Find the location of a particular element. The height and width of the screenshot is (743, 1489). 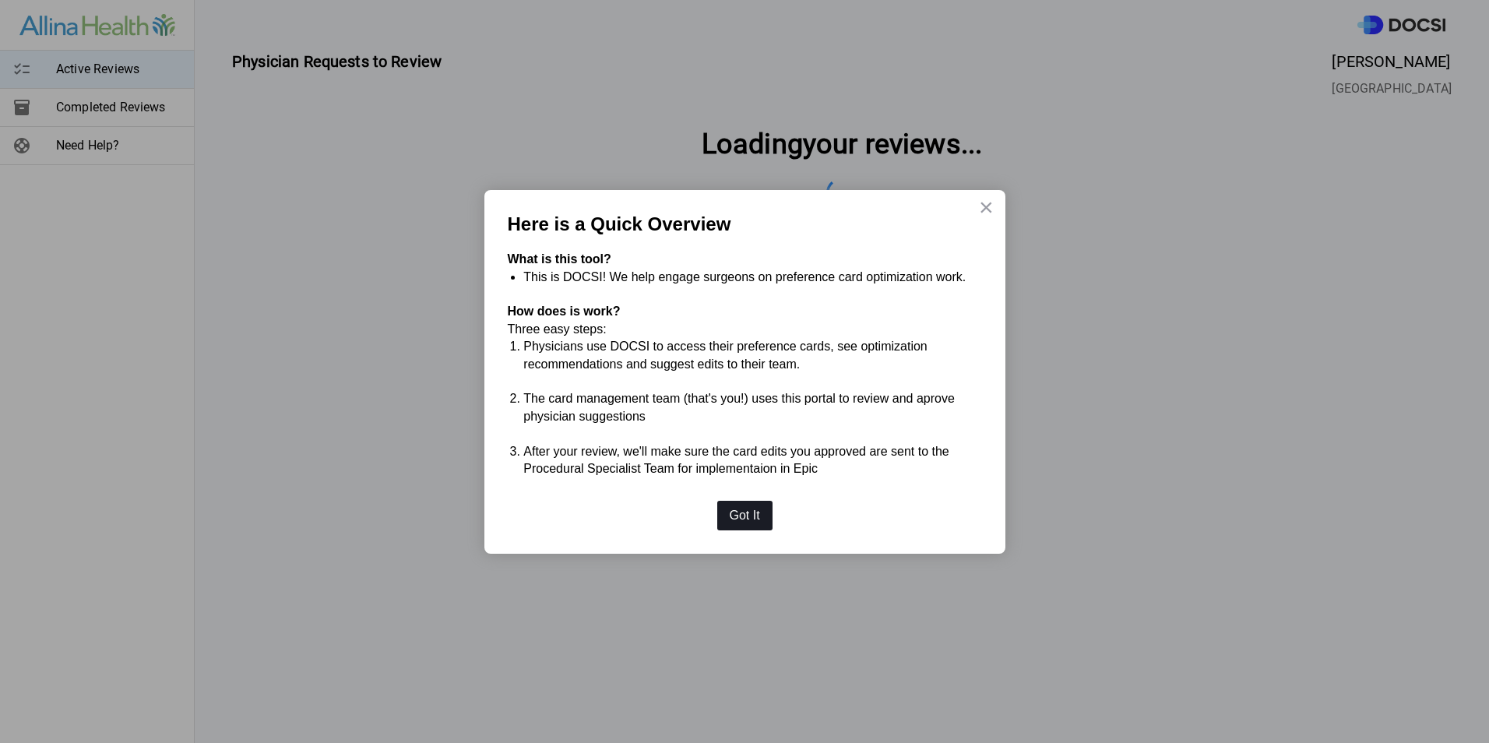

li: After your review, we'll make sure the card edits you approved are sent to the Procedural Special... is located at coordinates (752, 460).